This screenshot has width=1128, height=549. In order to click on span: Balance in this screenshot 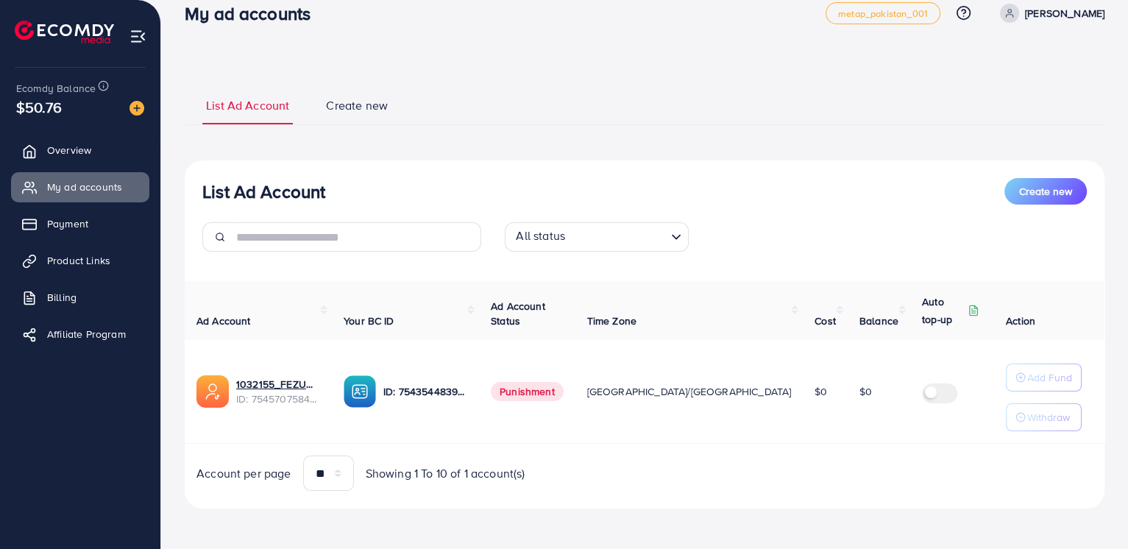, I will do `click(879, 321)`.